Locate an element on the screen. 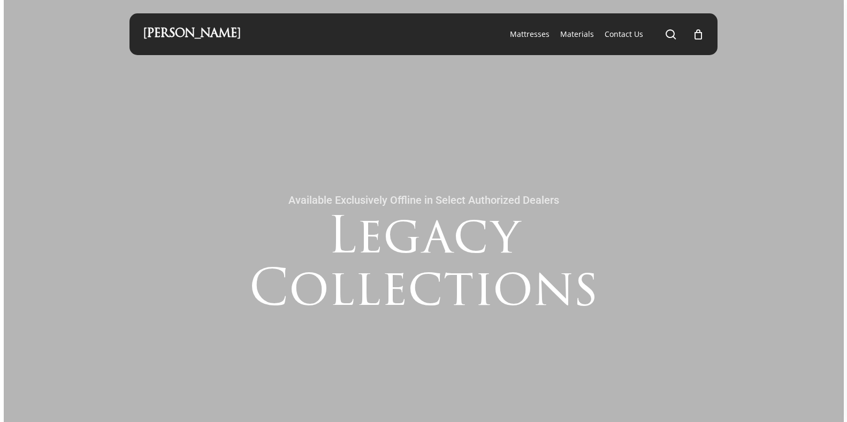 This screenshot has height=422, width=847. span: Contact Us is located at coordinates (624, 34).